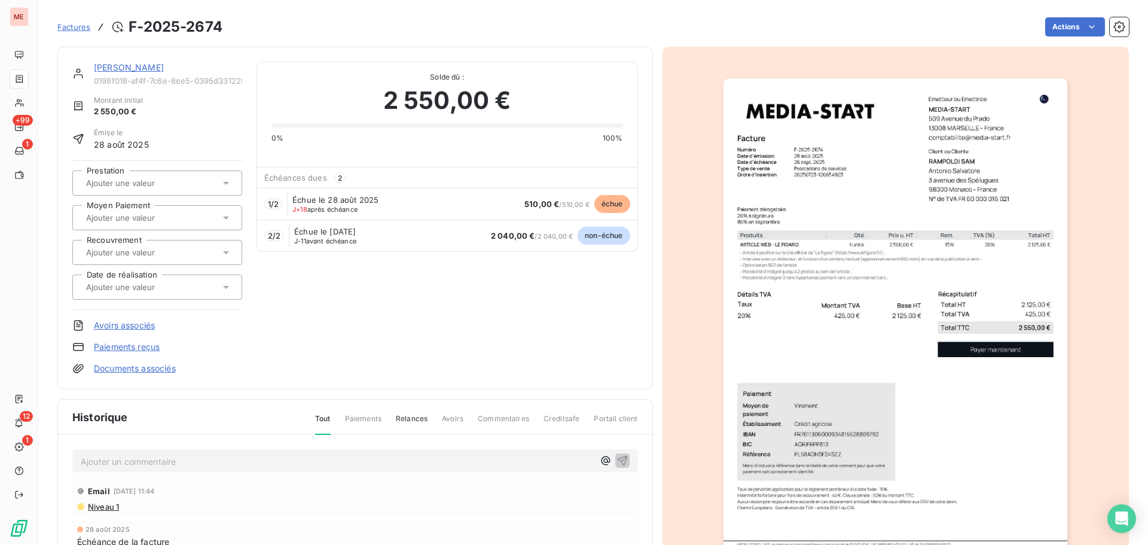 Image resolution: width=1148 pixels, height=545 pixels. Describe the element at coordinates (300, 241) in the screenshot. I see `span: J-11` at that location.